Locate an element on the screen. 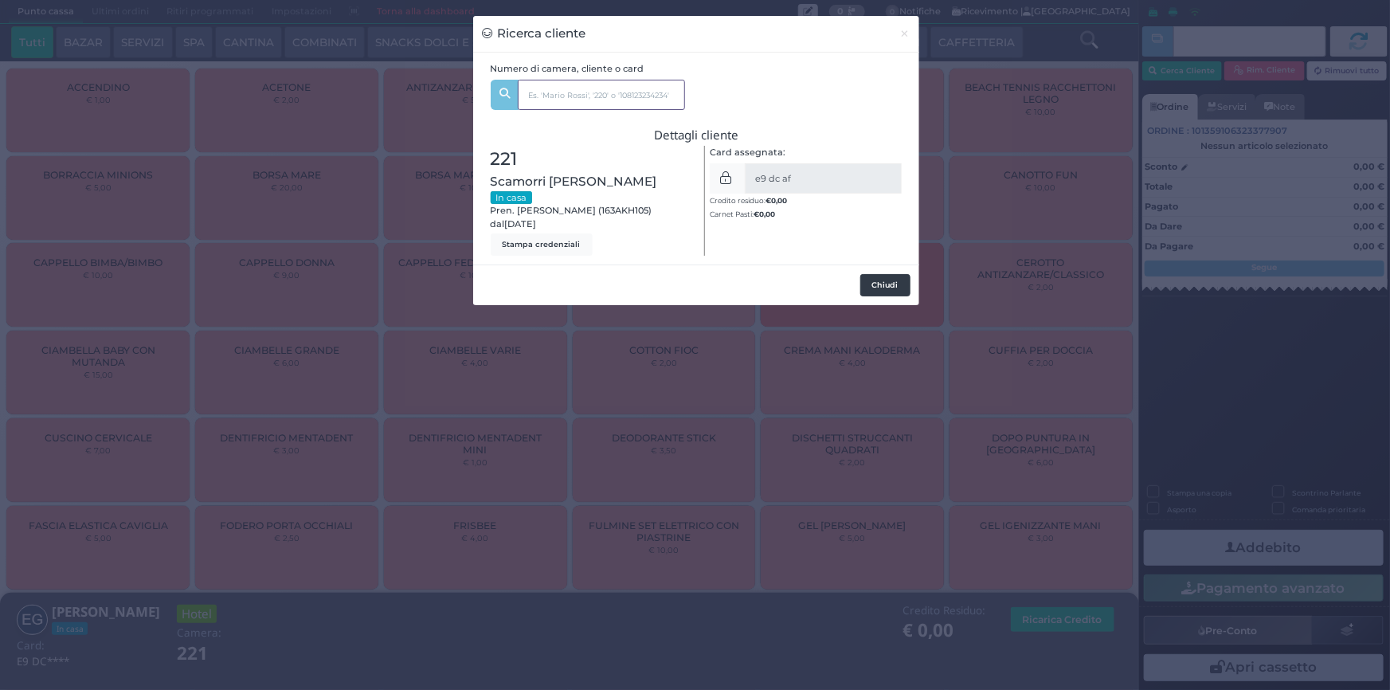 This screenshot has height=690, width=1390. span: 221 is located at coordinates (504, 159).